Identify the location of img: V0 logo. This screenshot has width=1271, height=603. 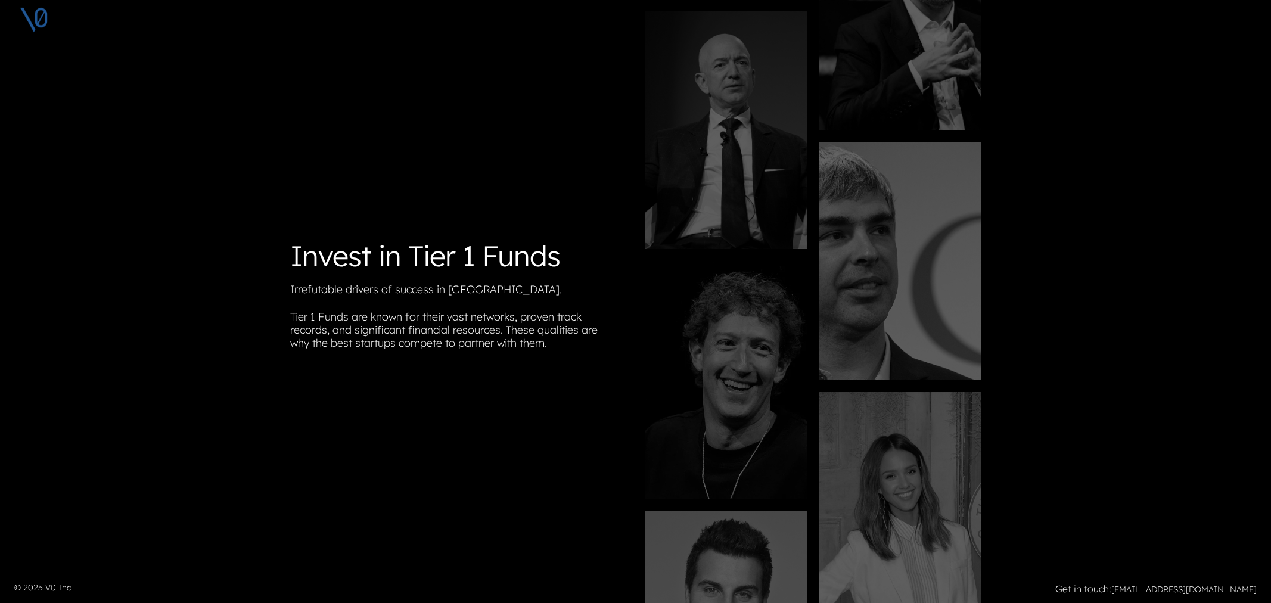
(34, 20).